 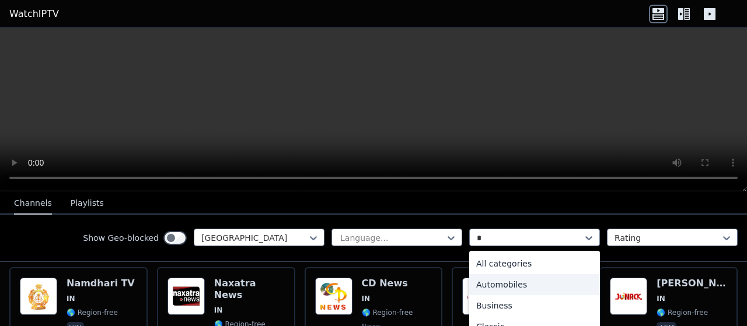 I want to click on div: Automobiles, so click(x=535, y=285).